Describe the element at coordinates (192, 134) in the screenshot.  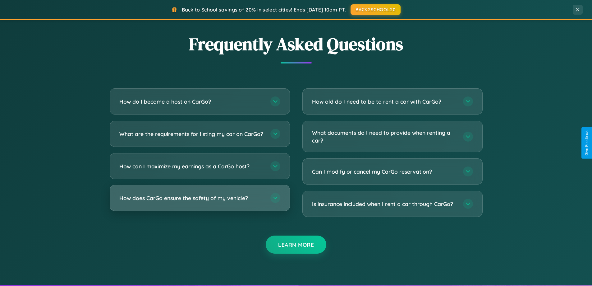
I see `h3: What are the requirements for listing my car on CarGo?` at that location.